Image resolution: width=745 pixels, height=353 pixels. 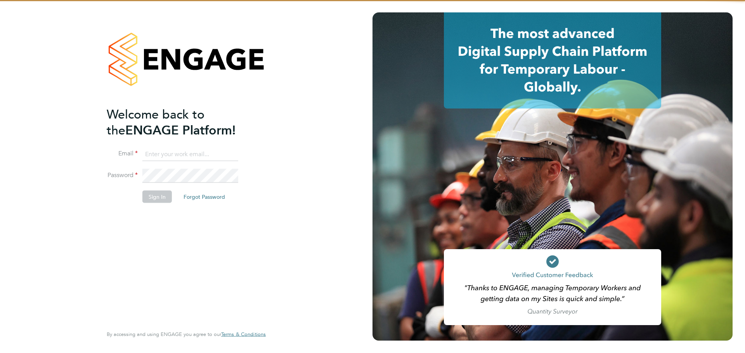 What do you see at coordinates (190, 154) in the screenshot?
I see `input: Enter your work email...` at bounding box center [190, 154].